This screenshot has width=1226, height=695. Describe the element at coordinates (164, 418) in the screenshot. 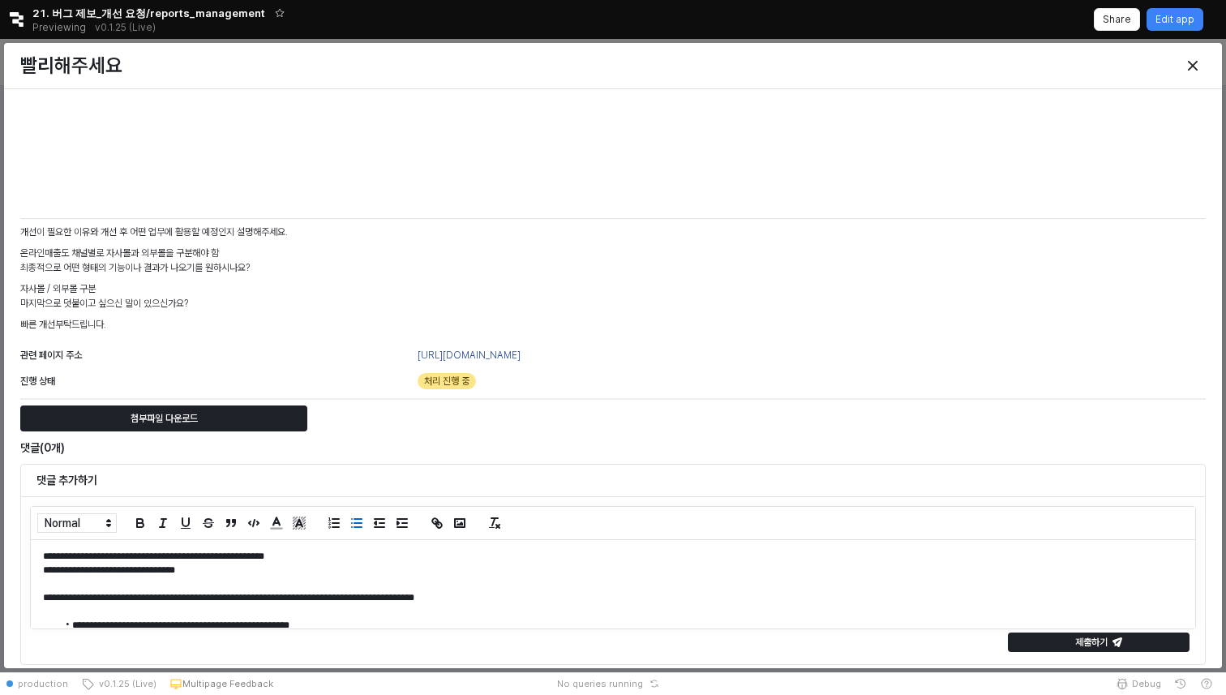

I see `button: 첨부파일 다운로드` at that location.